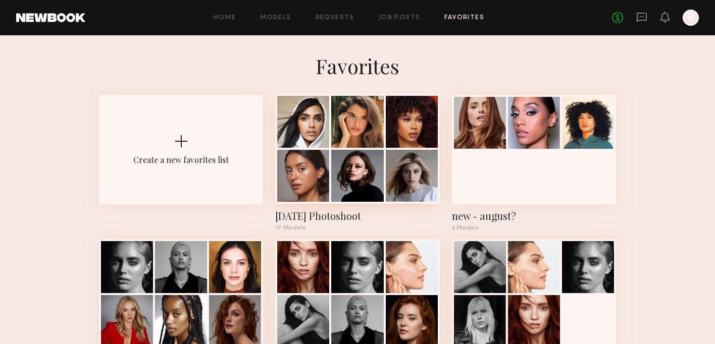 The image size is (715, 344). Describe the element at coordinates (225, 18) in the screenshot. I see `a: Home` at that location.